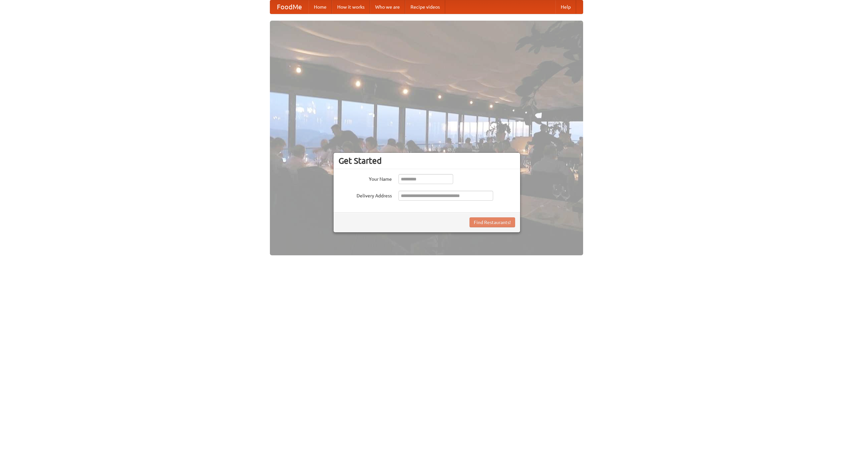 The image size is (853, 471). Describe the element at coordinates (365, 195) in the screenshot. I see `label: Delivery Address` at that location.